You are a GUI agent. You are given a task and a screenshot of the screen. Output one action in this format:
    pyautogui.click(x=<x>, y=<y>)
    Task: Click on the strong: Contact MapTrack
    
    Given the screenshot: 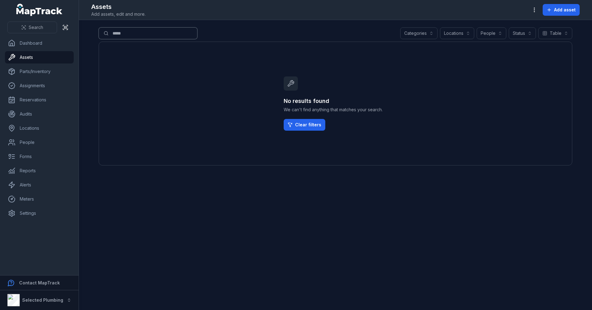 What is the action you would take?
    pyautogui.click(x=39, y=283)
    